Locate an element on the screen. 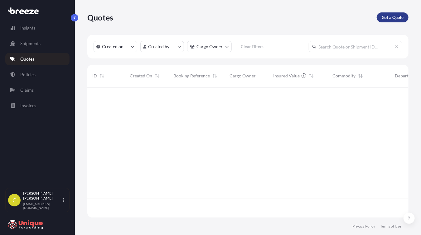 This screenshot has height=235, width=421. span: Booking Reference is located at coordinates (191, 76).